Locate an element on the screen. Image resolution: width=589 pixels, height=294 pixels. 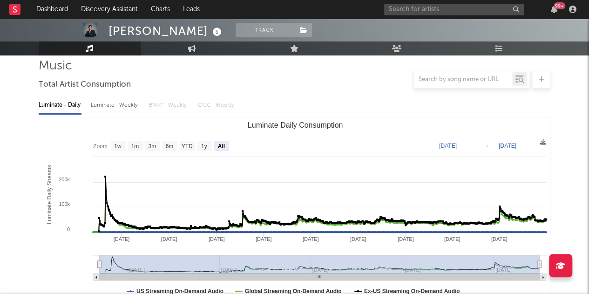
span: Music is located at coordinates (55, 66).